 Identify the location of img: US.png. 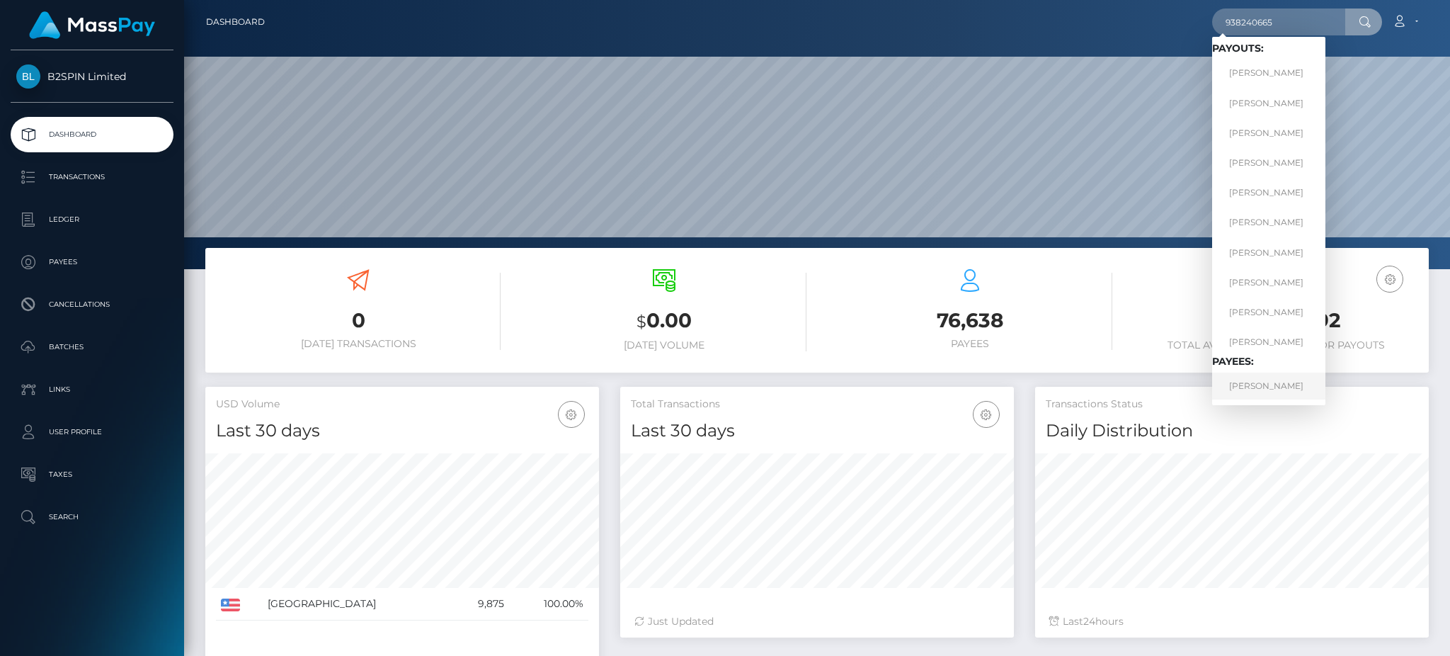
(230, 605).